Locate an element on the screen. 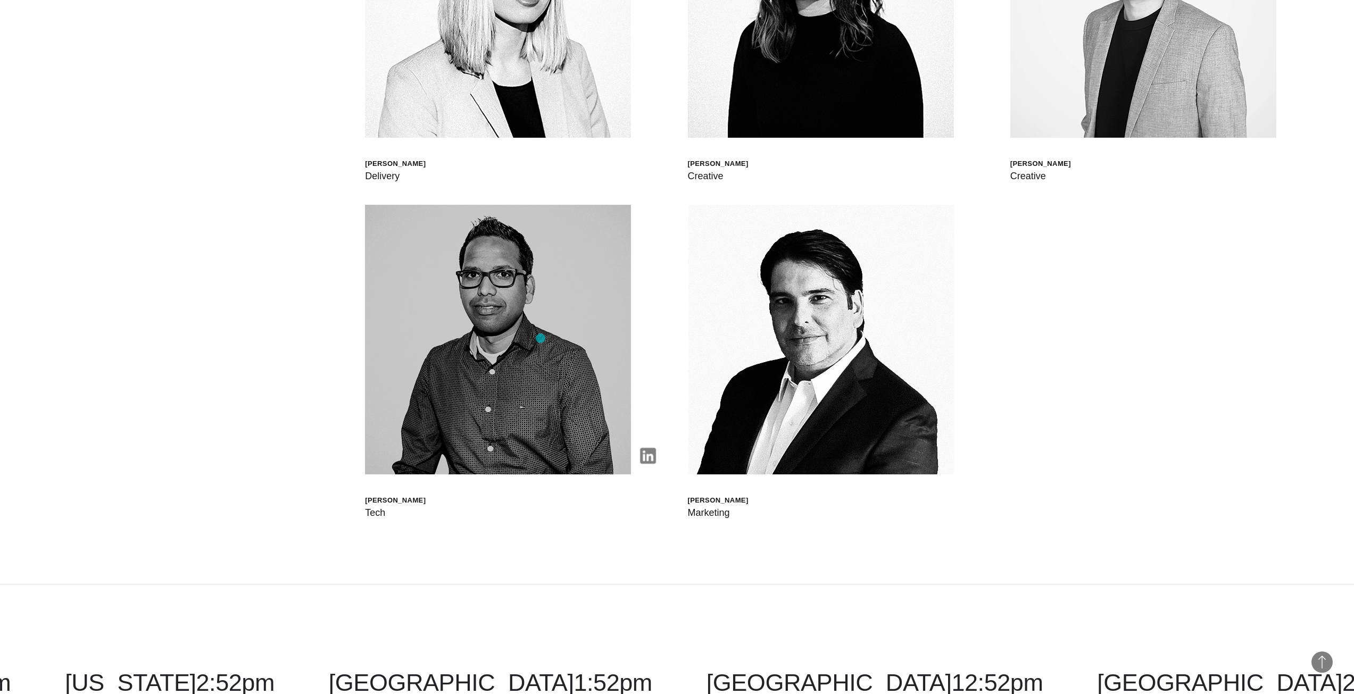 This screenshot has height=694, width=1354. button: Back to Top is located at coordinates (1322, 662).